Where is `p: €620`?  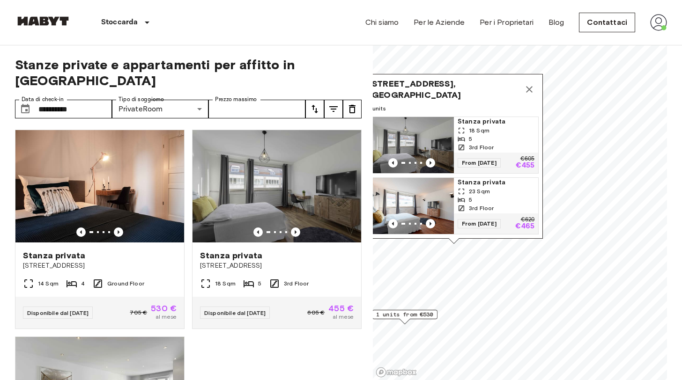
p: €620 is located at coordinates (528, 220).